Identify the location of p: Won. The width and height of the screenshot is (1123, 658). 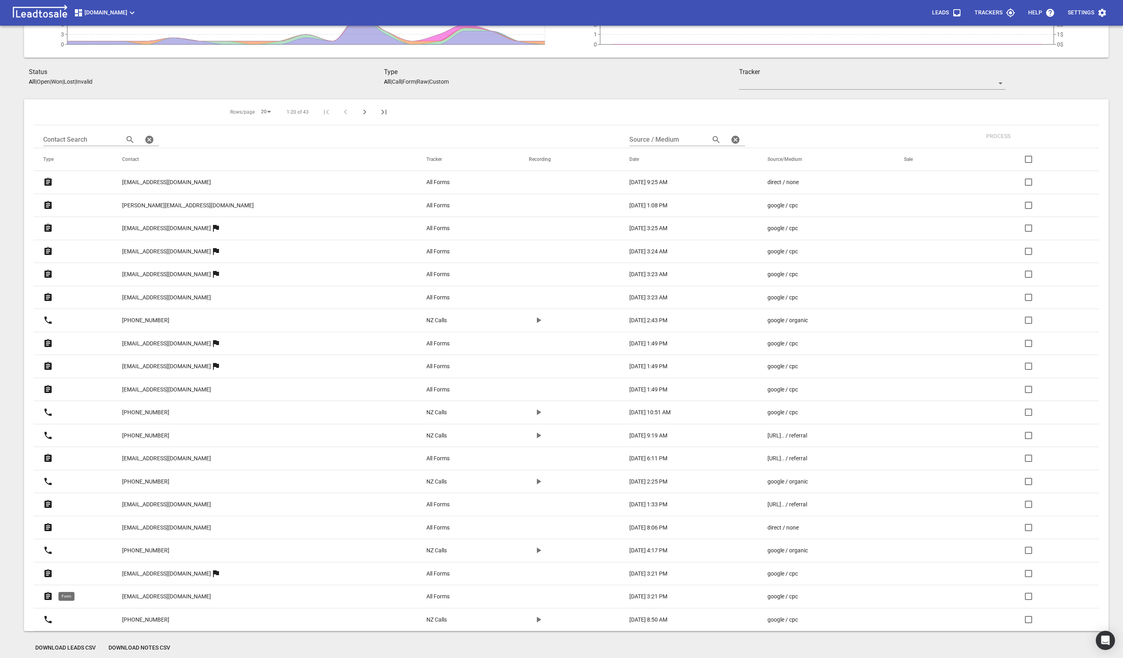
(57, 82).